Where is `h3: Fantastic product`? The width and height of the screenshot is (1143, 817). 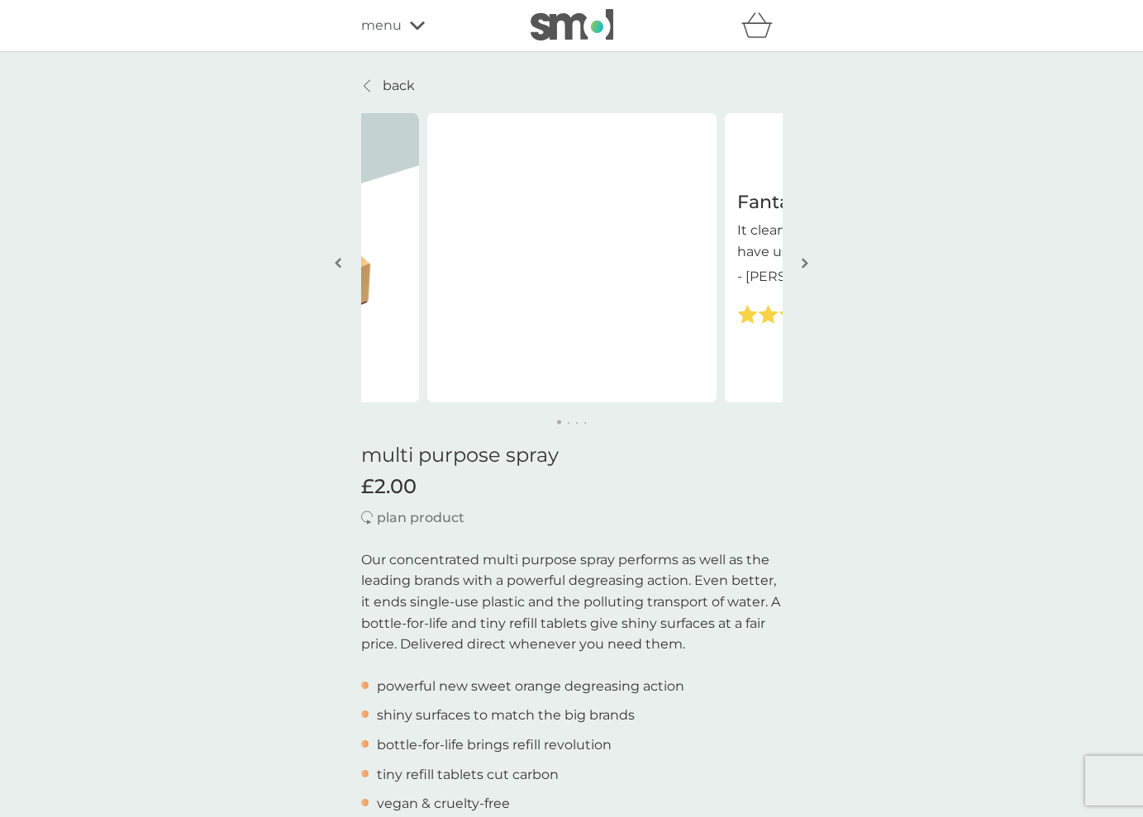 h3: Fantastic product is located at coordinates (869, 202).